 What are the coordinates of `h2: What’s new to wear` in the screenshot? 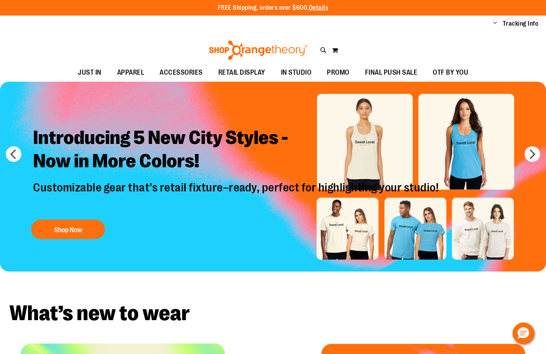 It's located at (273, 314).